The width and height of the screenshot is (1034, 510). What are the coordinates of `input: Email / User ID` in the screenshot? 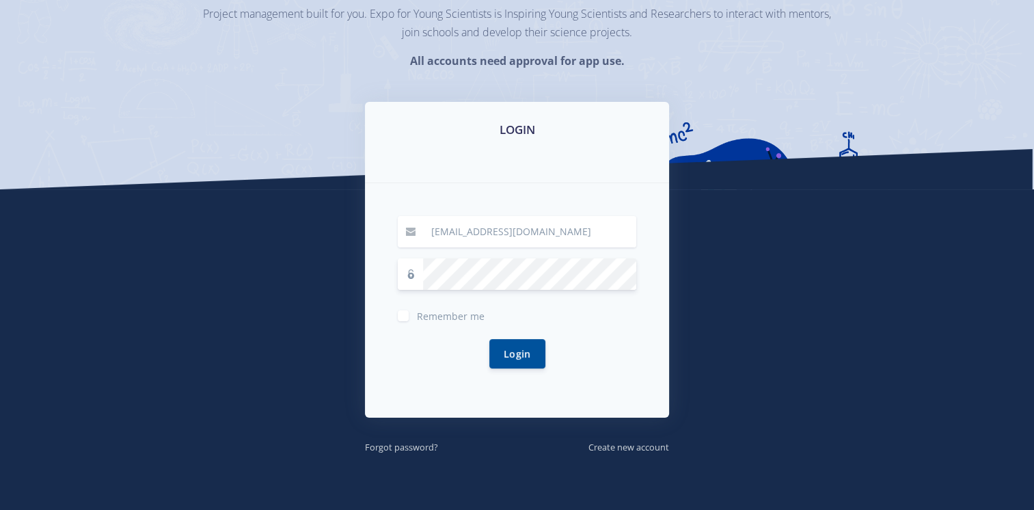 It's located at (530, 232).